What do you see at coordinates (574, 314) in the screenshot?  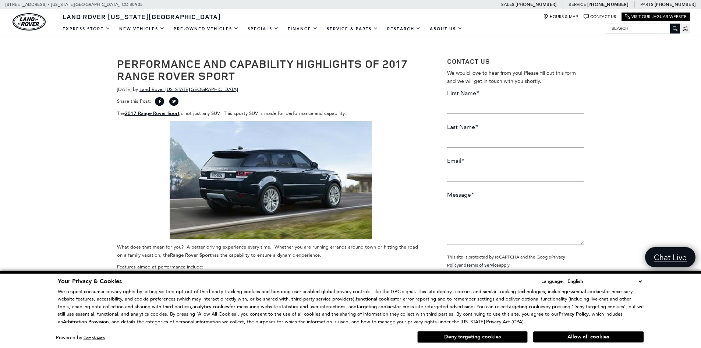 I see `u: Privacy Policy` at bounding box center [574, 314].